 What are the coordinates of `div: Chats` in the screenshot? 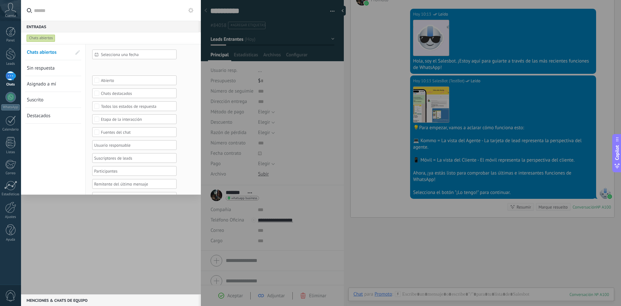 It's located at (11, 84).